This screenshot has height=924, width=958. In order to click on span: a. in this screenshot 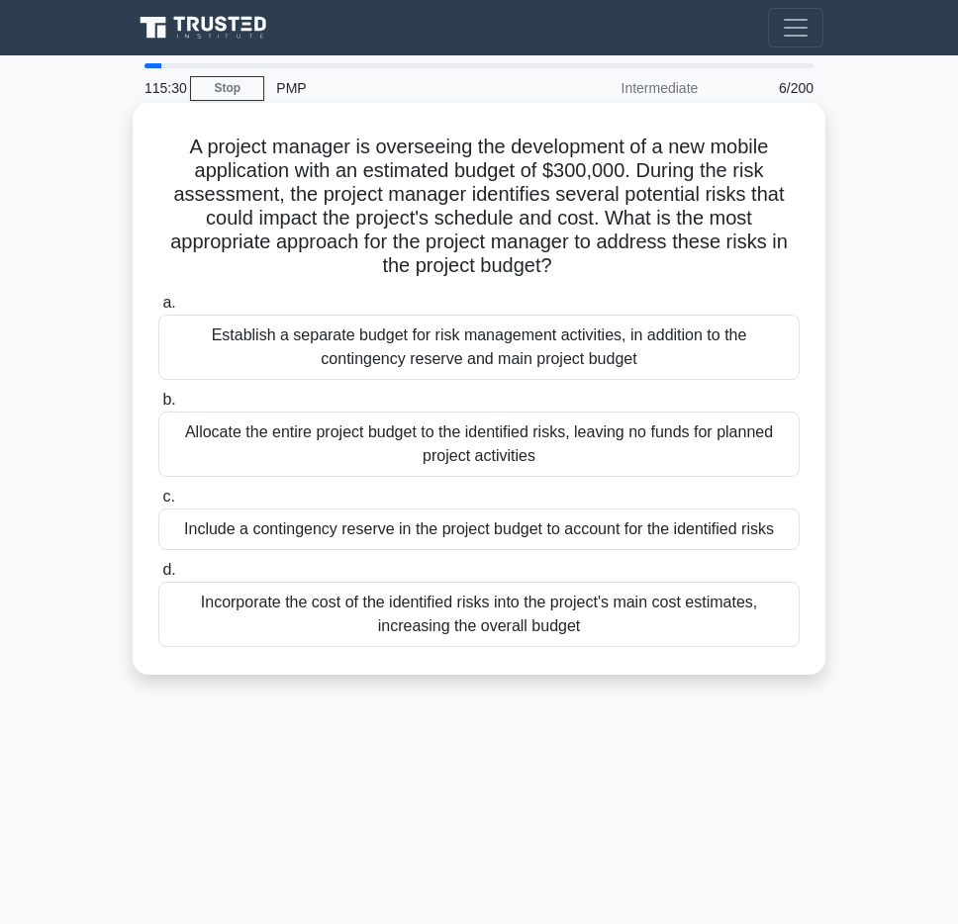, I will do `click(168, 302)`.